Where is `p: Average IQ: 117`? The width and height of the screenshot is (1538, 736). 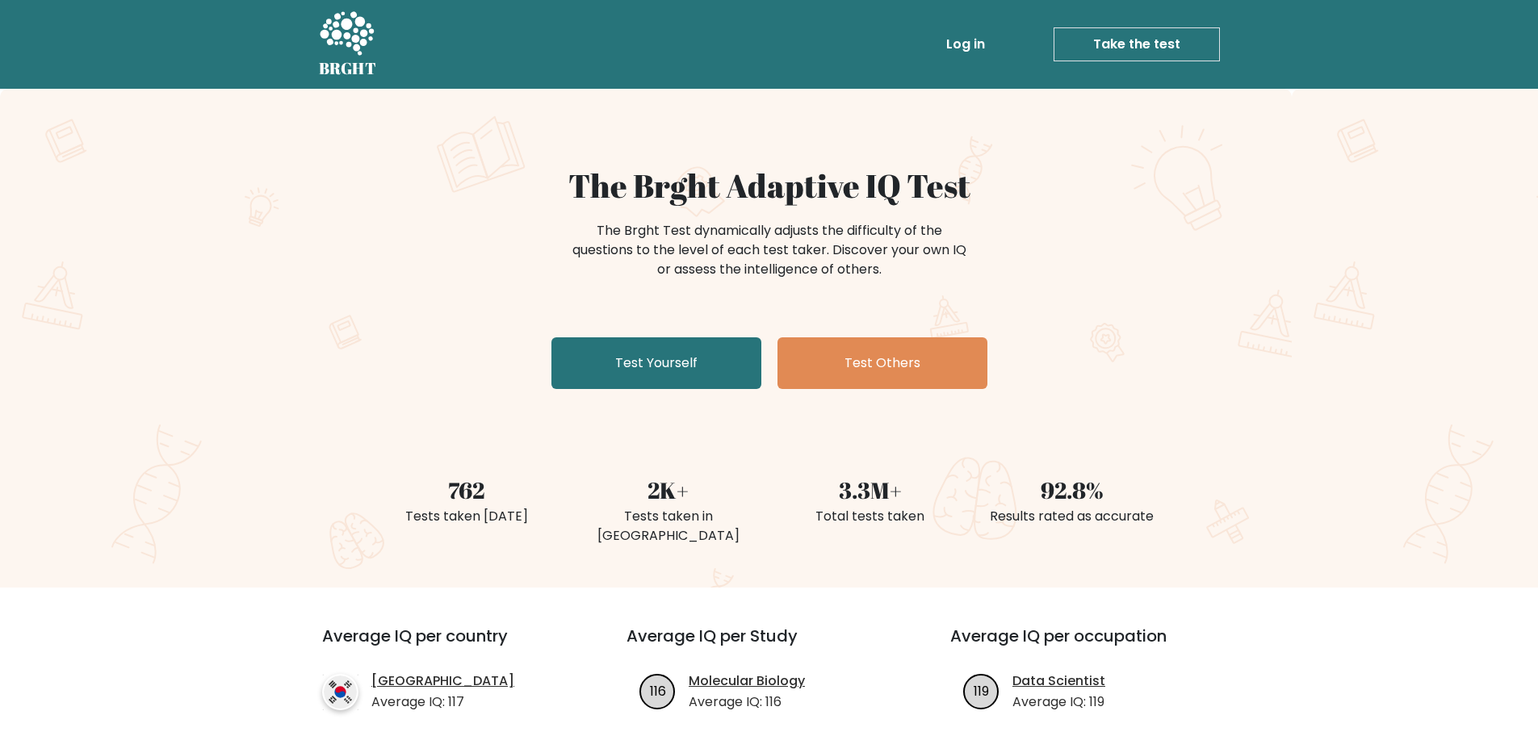 p: Average IQ: 117 is located at coordinates (442, 702).